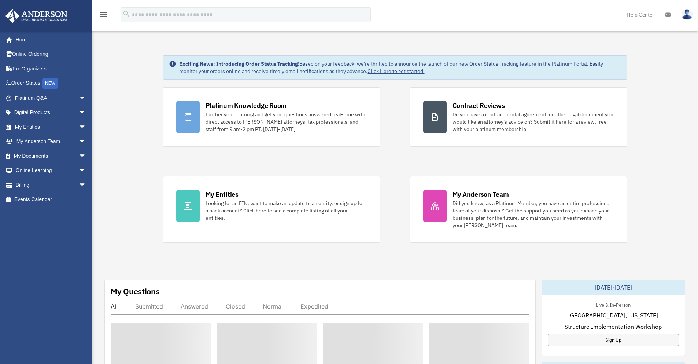  I want to click on a: Online Learningarrow_drop_down, so click(51, 170).